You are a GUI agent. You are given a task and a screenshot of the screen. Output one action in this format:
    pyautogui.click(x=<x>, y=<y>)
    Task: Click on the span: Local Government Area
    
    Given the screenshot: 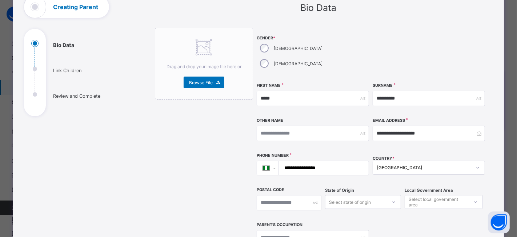 What is the action you would take?
    pyautogui.click(x=429, y=190)
    